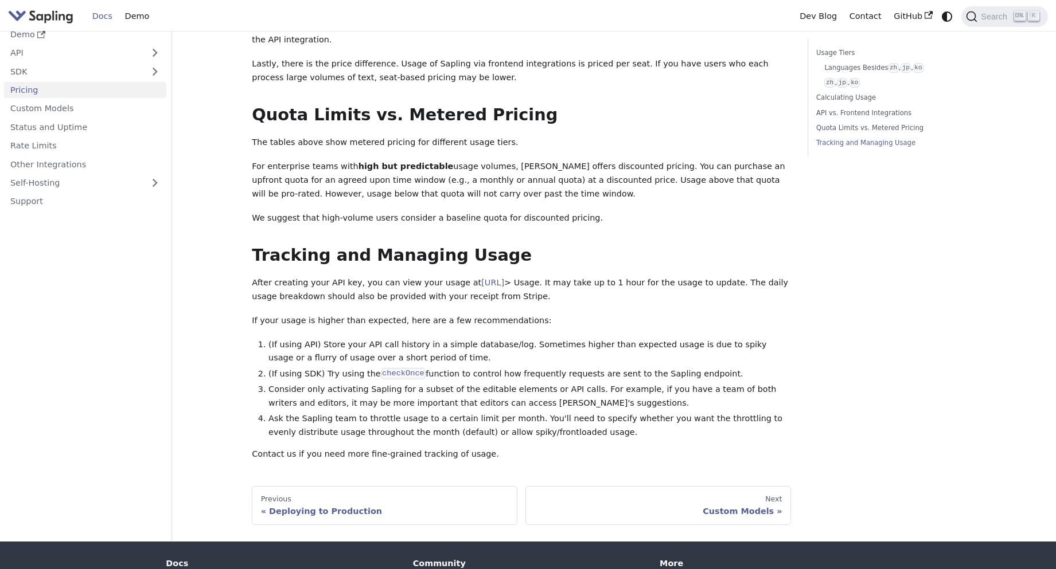 Image resolution: width=1056 pixels, height=569 pixels. What do you see at coordinates (73, 71) in the screenshot?
I see `a: SDK` at bounding box center [73, 71].